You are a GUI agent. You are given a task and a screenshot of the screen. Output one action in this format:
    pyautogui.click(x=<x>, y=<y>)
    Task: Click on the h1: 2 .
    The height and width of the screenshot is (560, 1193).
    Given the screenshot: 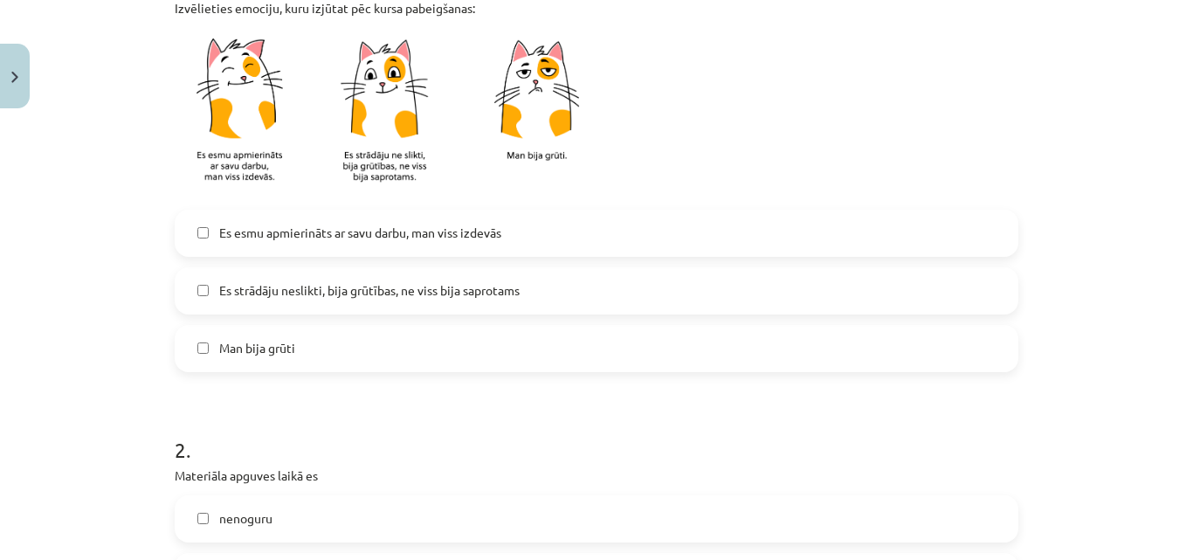 What is the action you would take?
    pyautogui.click(x=596, y=434)
    